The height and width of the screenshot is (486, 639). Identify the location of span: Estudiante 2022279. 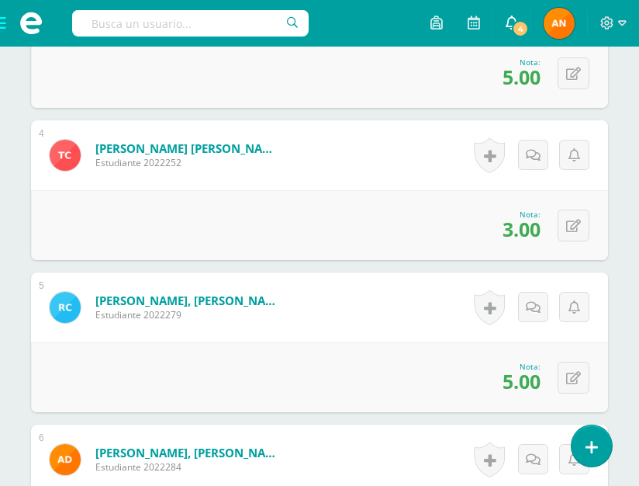
(189, 314).